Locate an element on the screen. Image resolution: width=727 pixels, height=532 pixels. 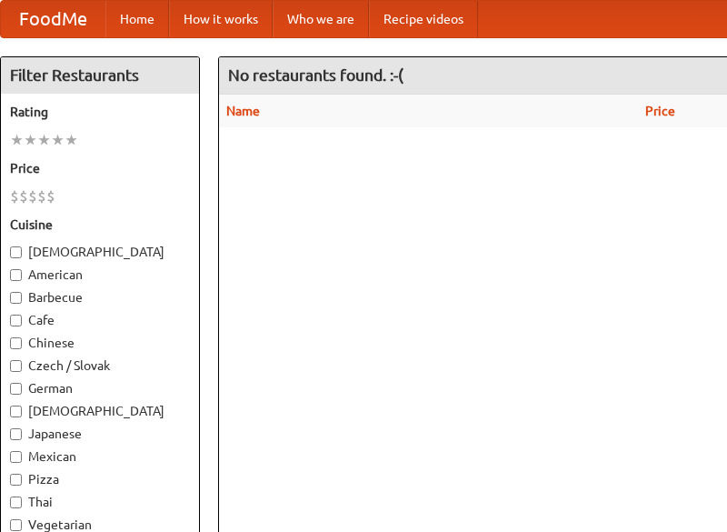
a: How it works is located at coordinates (221, 19).